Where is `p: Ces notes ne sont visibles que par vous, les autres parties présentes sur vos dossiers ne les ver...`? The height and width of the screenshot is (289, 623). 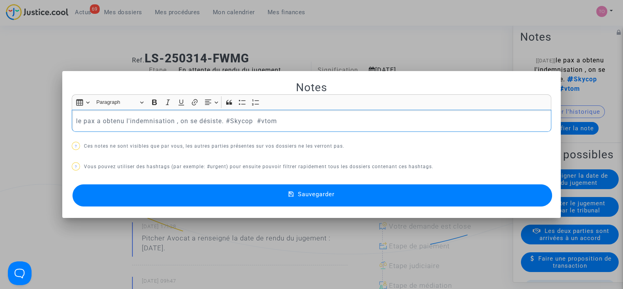 p: Ces notes ne sont visibles que par vous, les autres parties présentes sur vos dossiers ne les ver... is located at coordinates (311, 146).